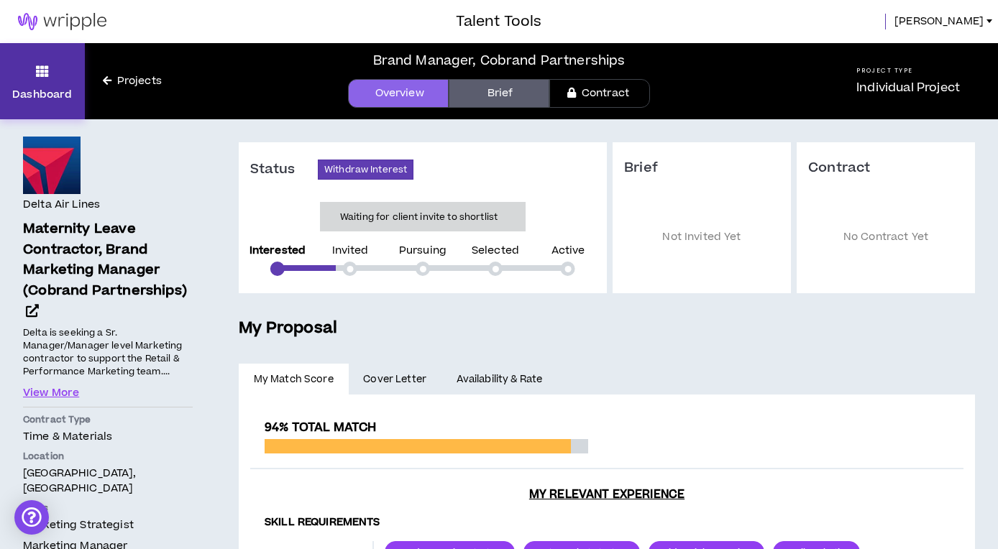  What do you see at coordinates (365, 170) in the screenshot?
I see `button: Withdraw Interest` at bounding box center [365, 170].